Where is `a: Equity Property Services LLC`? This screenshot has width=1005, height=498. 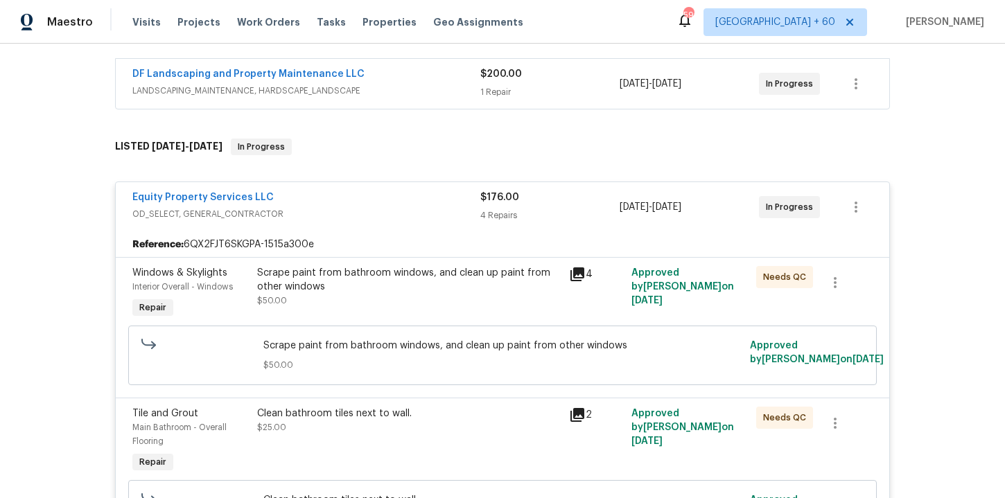 a: Equity Property Services LLC is located at coordinates (203, 198).